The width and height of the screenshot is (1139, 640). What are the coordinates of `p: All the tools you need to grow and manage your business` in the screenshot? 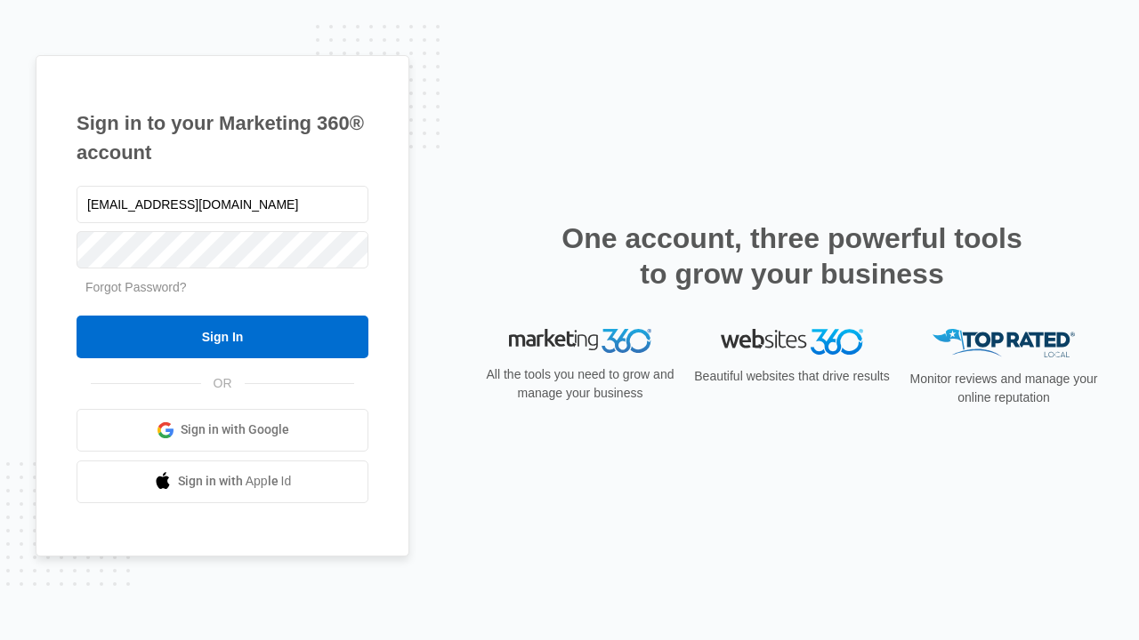 It's located at (580, 384).